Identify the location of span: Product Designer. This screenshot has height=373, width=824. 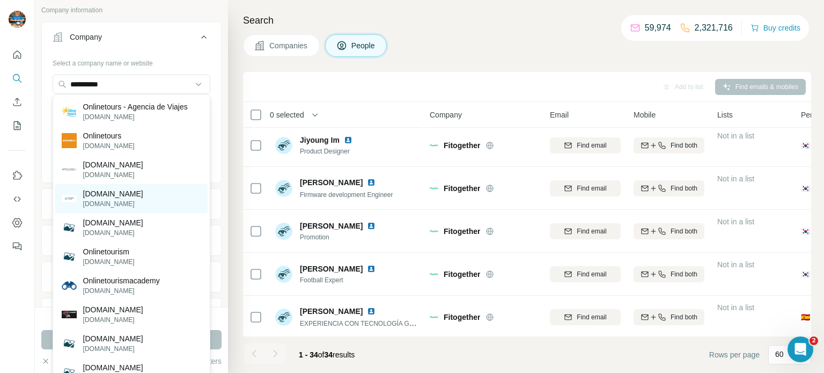
(328, 151).